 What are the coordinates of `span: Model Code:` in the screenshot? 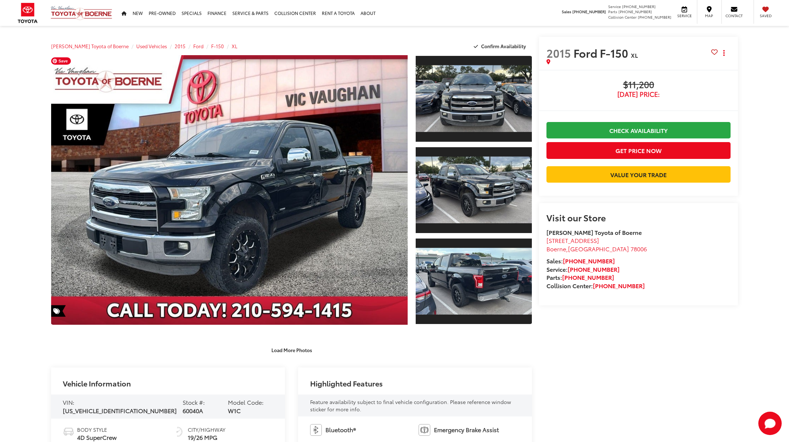 It's located at (246, 402).